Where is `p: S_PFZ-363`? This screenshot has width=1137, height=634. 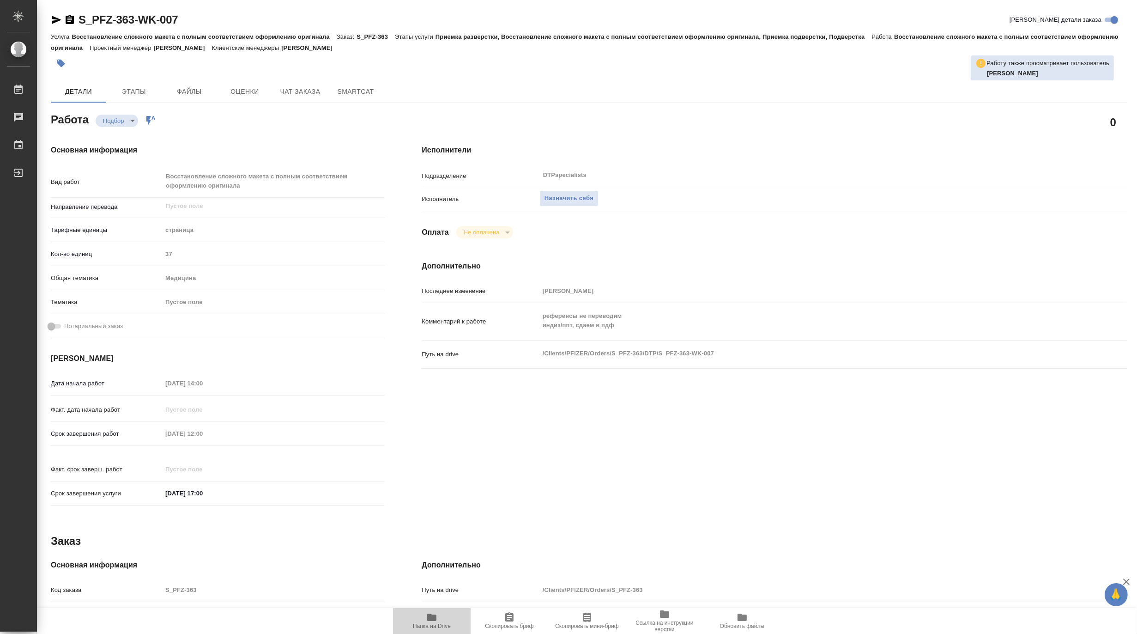
p: S_PFZ-363 is located at coordinates (376, 36).